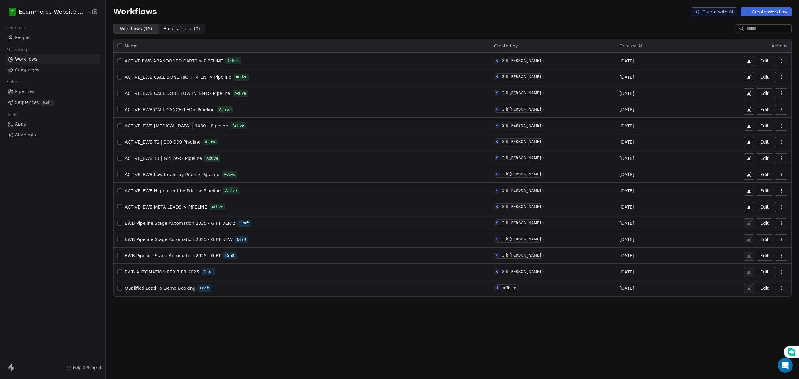 This screenshot has height=379, width=799. What do you see at coordinates (53, 102) in the screenshot?
I see `a: SequencesBeta` at bounding box center [53, 102].